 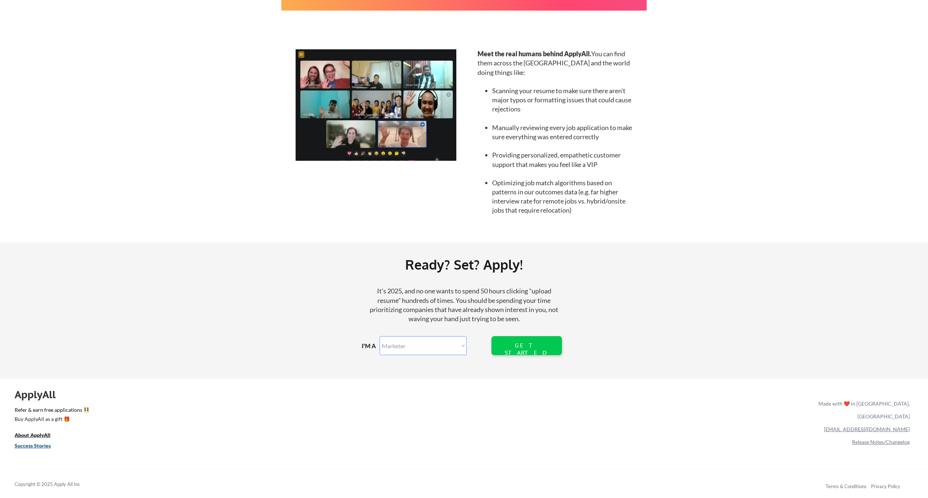 I want to click on div: Ready? Set? Apply!, so click(x=464, y=265).